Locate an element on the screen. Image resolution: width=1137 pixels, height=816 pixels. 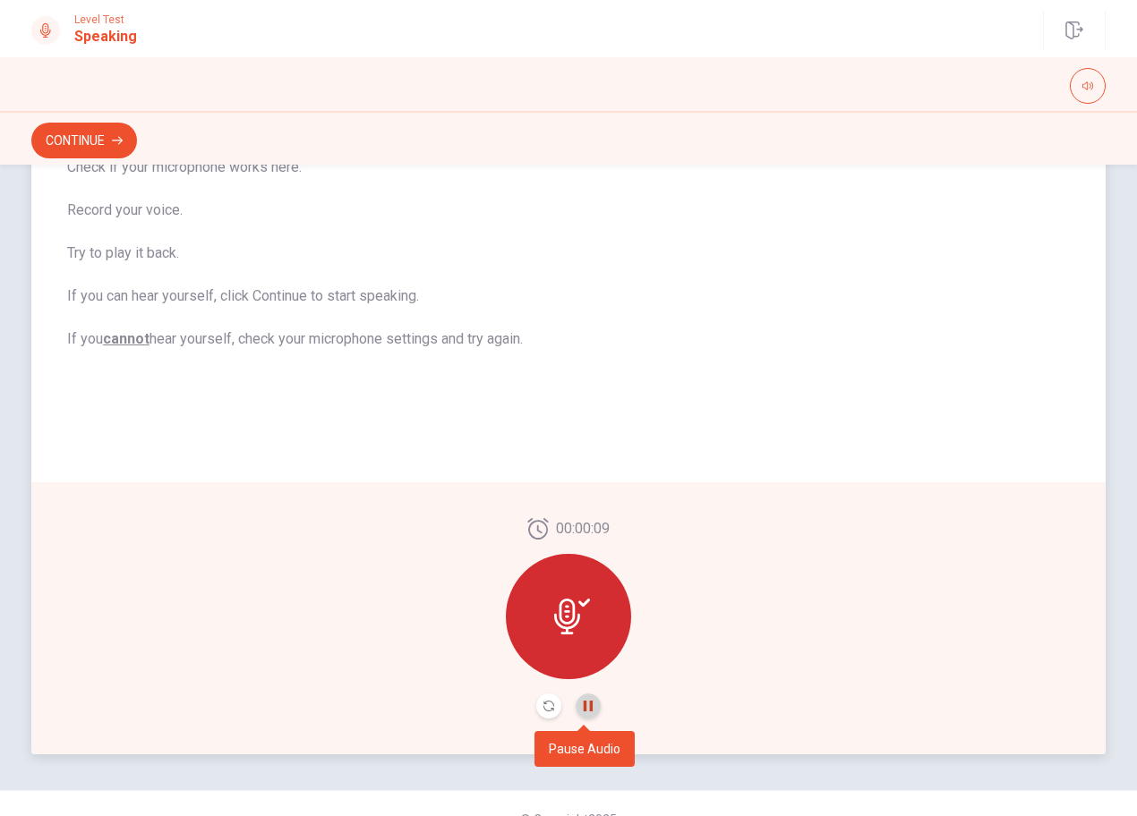
button: Continue is located at coordinates (84, 141).